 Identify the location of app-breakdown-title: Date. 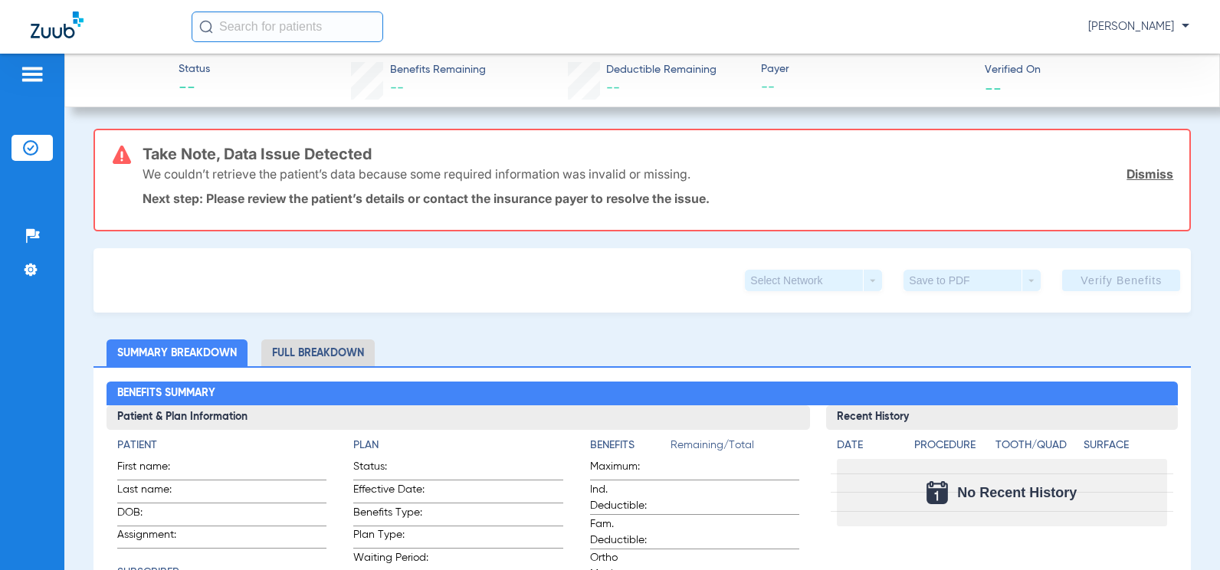
(869, 448).